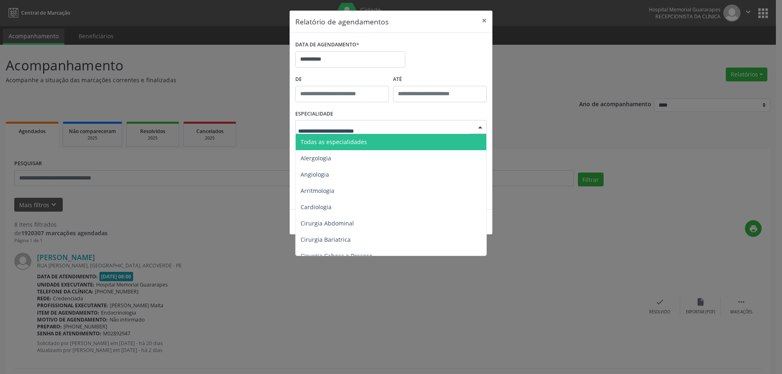 The image size is (782, 374). Describe the element at coordinates (342, 79) in the screenshot. I see `label: De` at that location.